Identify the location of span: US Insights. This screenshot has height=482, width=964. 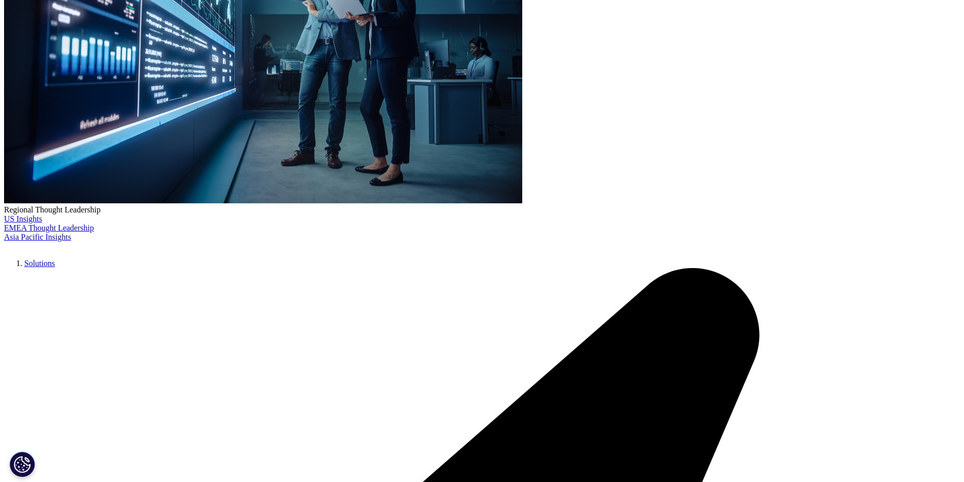
(23, 219).